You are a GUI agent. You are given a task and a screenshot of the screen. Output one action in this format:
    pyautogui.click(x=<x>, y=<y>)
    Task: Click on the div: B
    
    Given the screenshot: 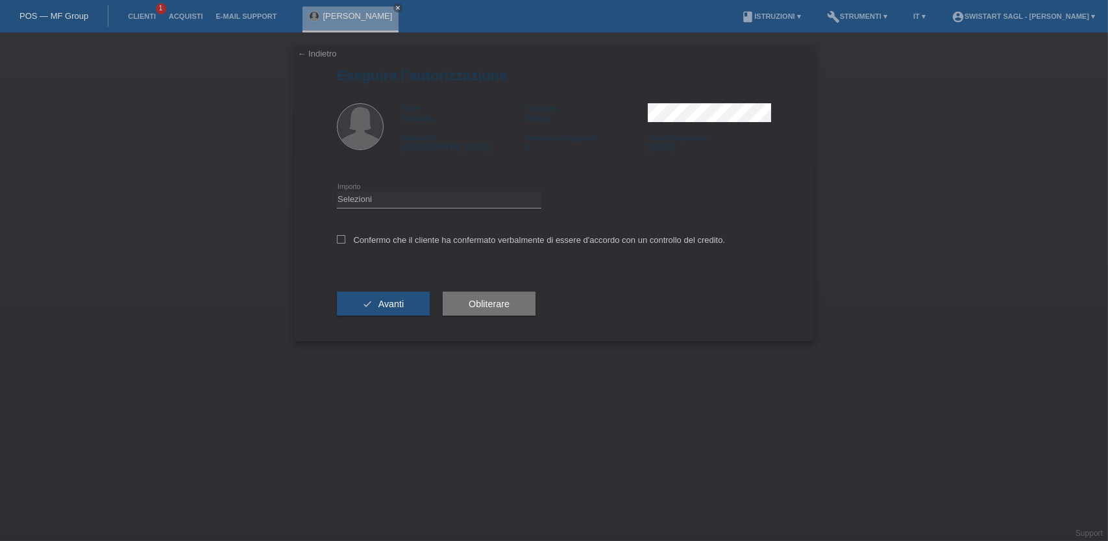 What is the action you would take?
    pyautogui.click(x=586, y=142)
    